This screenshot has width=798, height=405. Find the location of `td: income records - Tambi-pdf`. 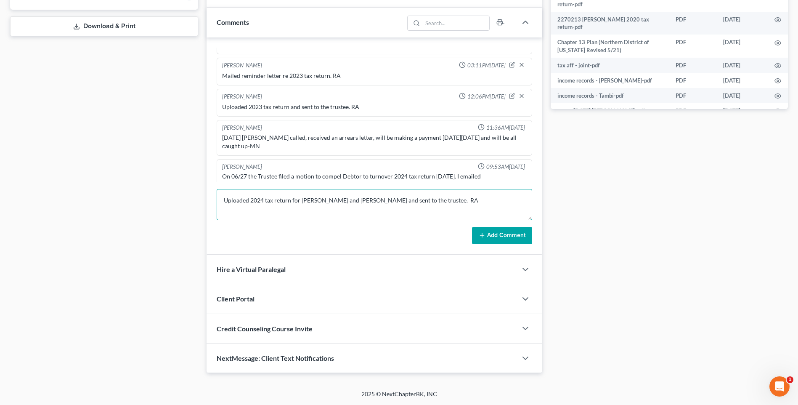

td: income records - Tambi-pdf is located at coordinates (610, 95).